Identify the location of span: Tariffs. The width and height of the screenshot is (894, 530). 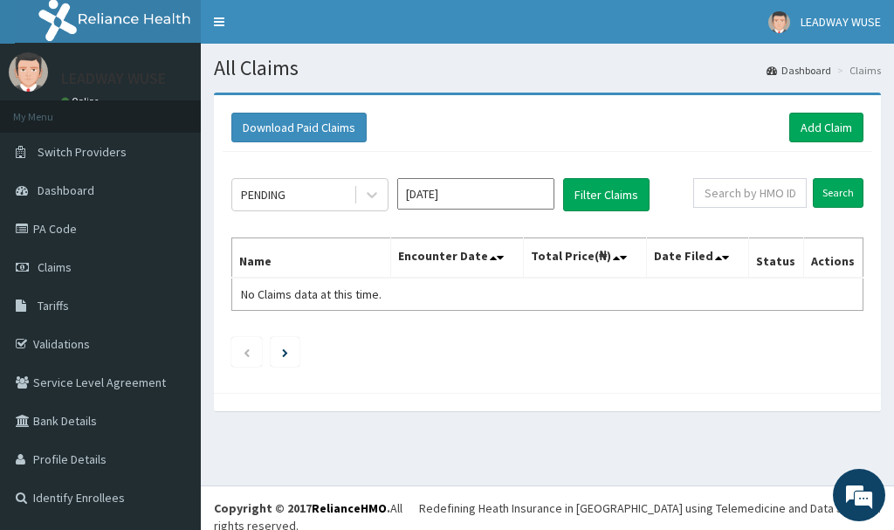
(53, 306).